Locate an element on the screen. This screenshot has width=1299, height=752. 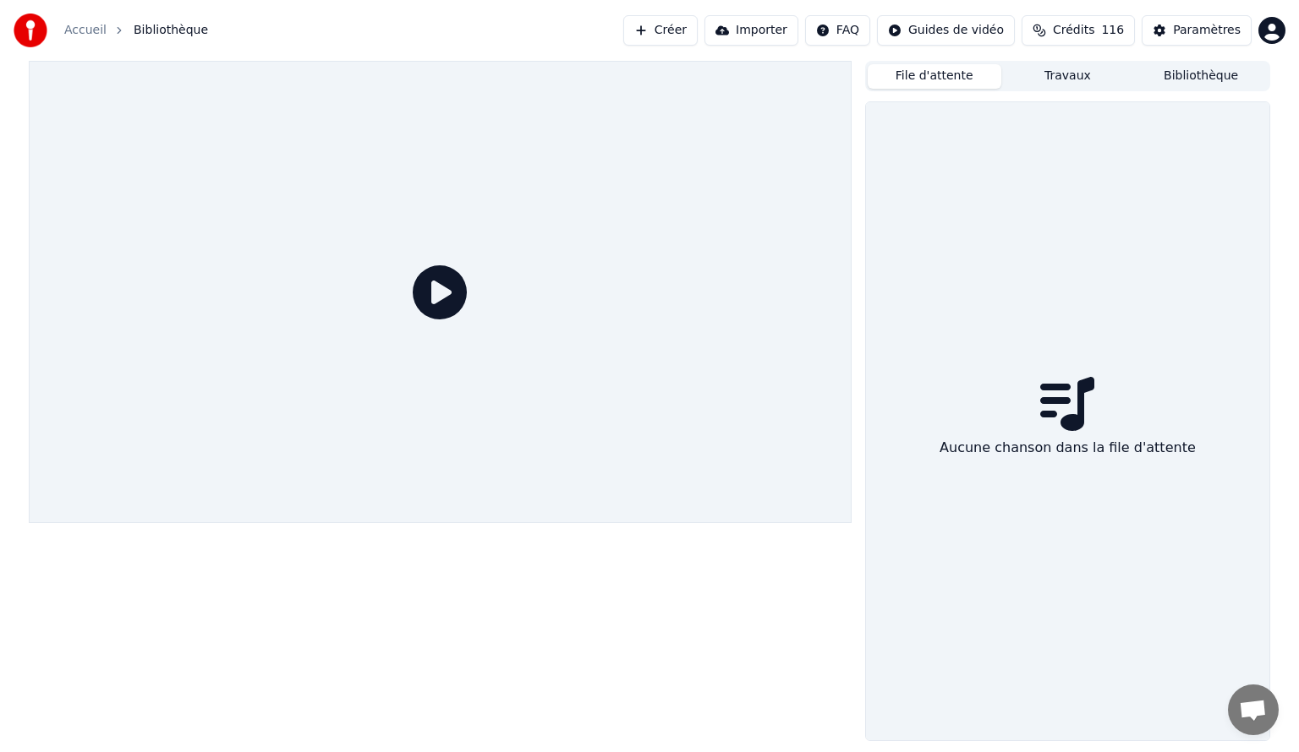
button: Bibliothèque is located at coordinates (1200, 76).